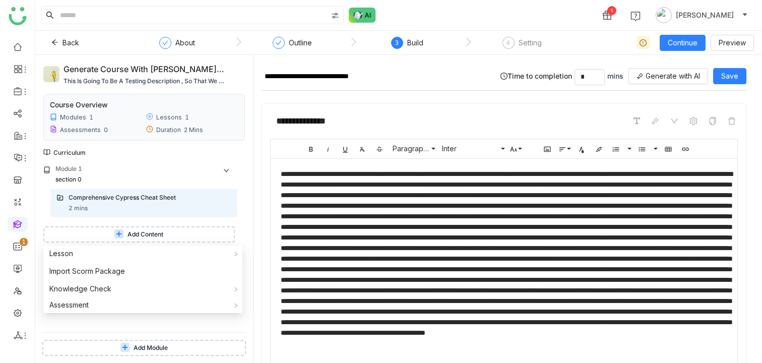  I want to click on span: Assessment, so click(69, 305).